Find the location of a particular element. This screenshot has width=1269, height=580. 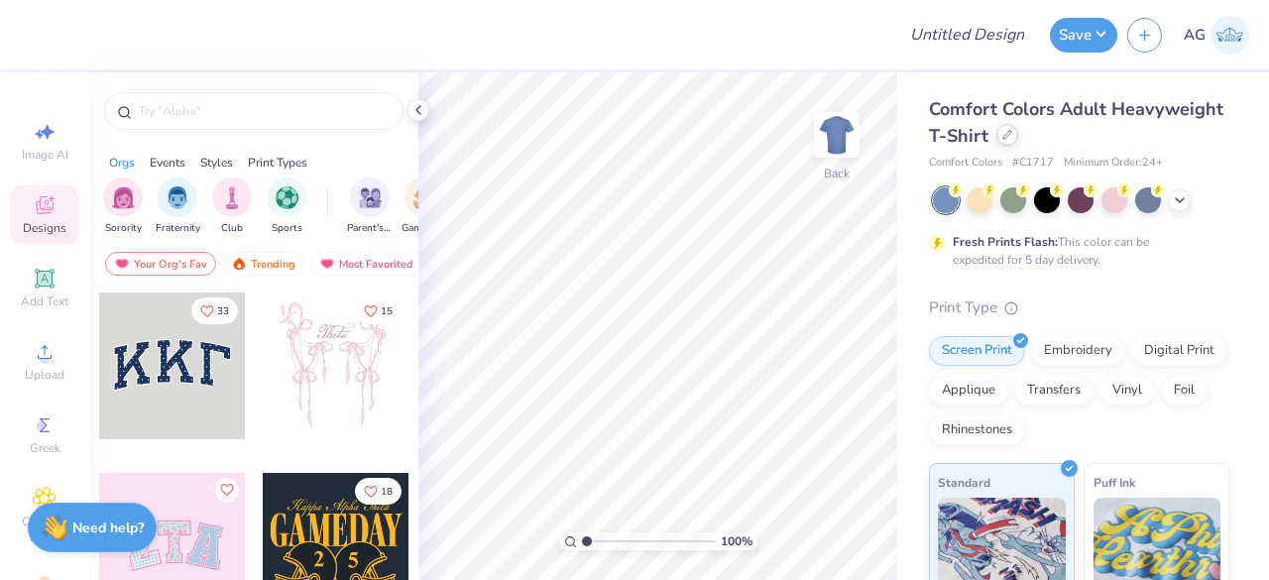

img: Parent's Weekend Image is located at coordinates (370, 197).